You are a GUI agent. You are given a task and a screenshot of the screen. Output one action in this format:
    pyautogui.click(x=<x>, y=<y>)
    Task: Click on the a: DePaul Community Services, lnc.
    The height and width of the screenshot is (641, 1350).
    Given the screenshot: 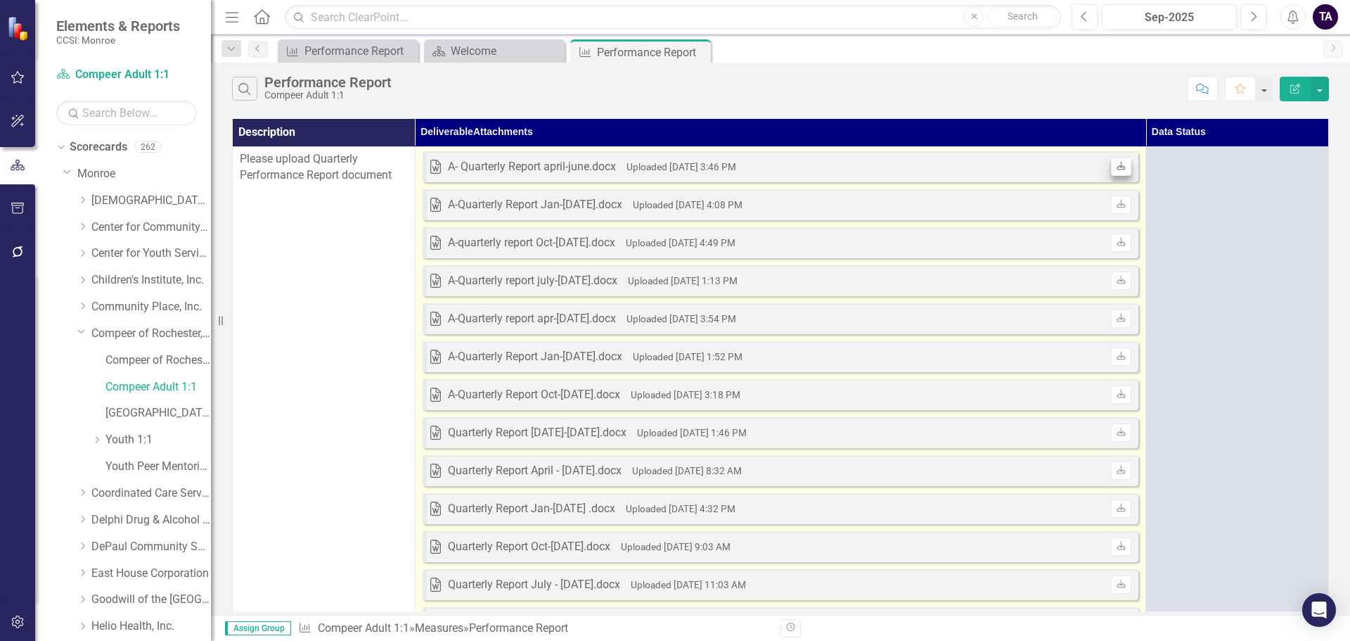 What is the action you would take?
    pyautogui.click(x=151, y=546)
    